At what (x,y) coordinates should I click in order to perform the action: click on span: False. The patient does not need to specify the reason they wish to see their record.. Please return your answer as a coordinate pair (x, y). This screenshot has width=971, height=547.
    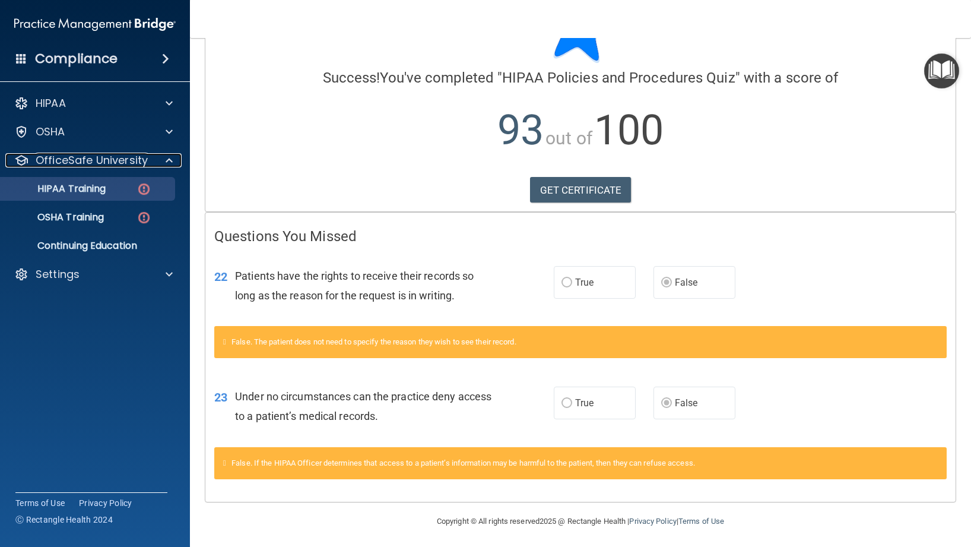
    Looking at the image, I should click on (374, 341).